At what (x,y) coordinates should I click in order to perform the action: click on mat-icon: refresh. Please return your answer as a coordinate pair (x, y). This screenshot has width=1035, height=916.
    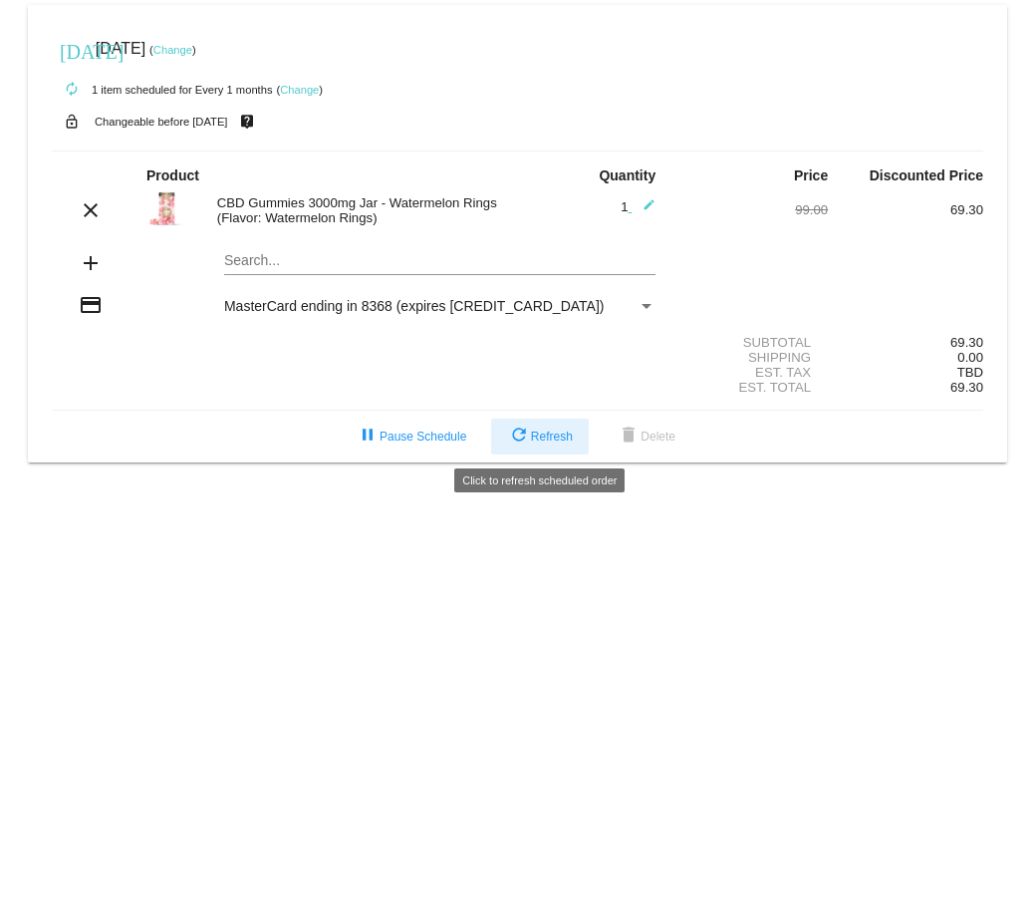
    Looking at the image, I should click on (519, 436).